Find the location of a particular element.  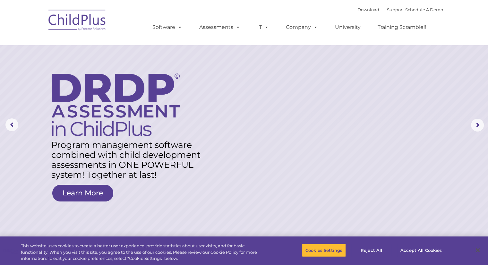

span: Last name is located at coordinates (99, 45).